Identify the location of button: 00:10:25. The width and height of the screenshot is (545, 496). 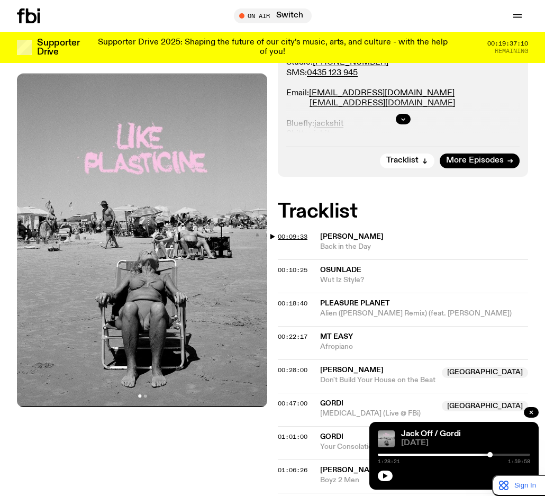
(293, 270).